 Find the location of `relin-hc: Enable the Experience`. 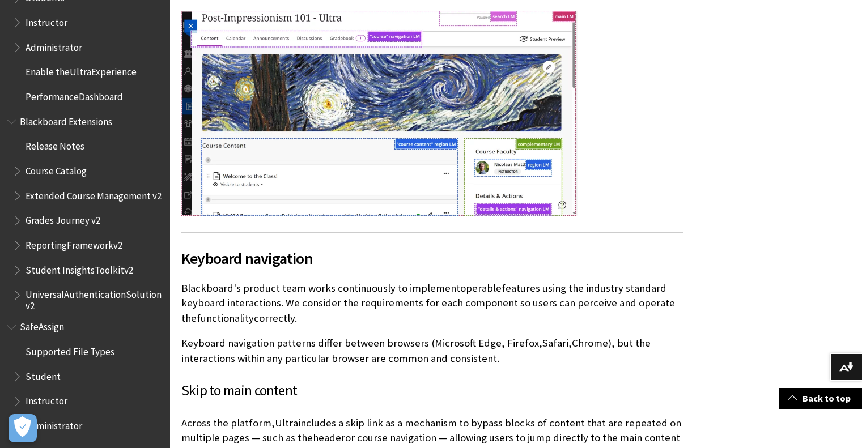

relin-hc: Enable the Experience is located at coordinates (81, 72).